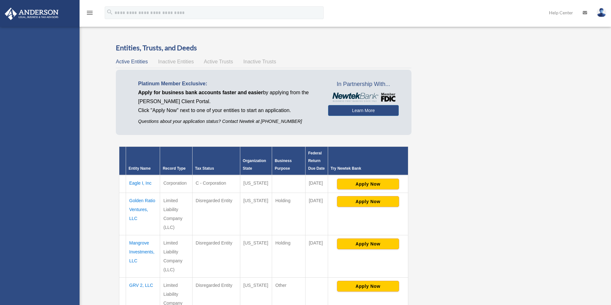  Describe the element at coordinates (260, 61) in the screenshot. I see `span: Inactive Trusts` at that location.